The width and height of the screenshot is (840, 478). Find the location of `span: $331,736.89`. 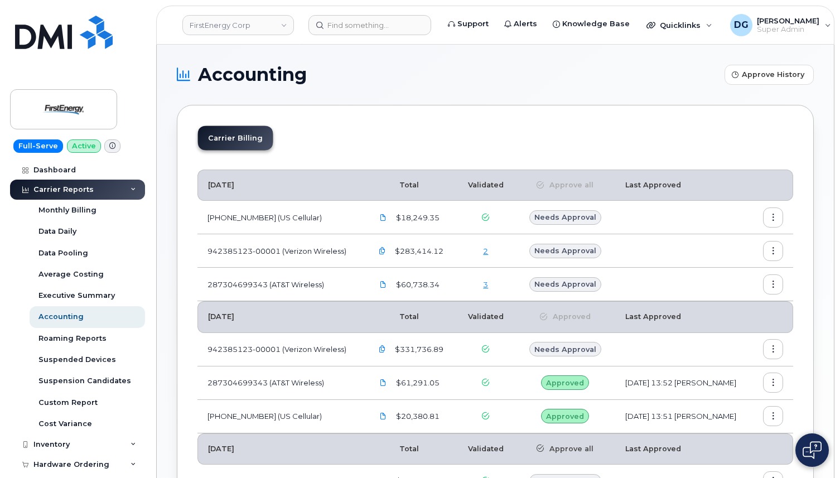

span: $331,736.89 is located at coordinates (418, 349).